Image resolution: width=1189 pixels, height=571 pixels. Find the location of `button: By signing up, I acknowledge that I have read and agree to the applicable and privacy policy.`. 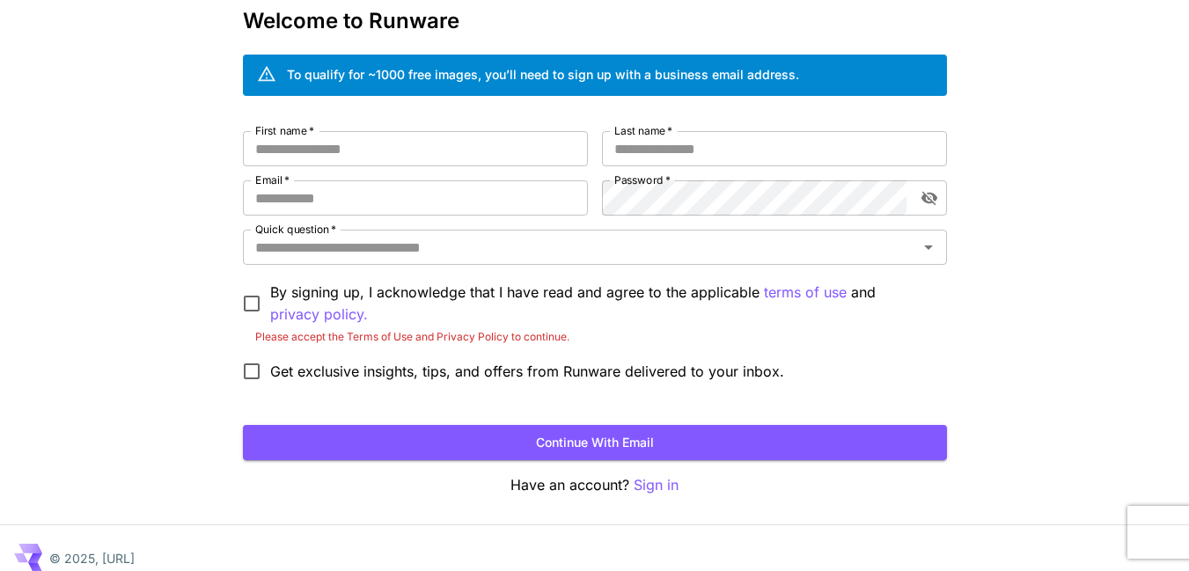

button: By signing up, I acknowledge that I have read and agree to the applicable and privacy policy. is located at coordinates (805, 292).